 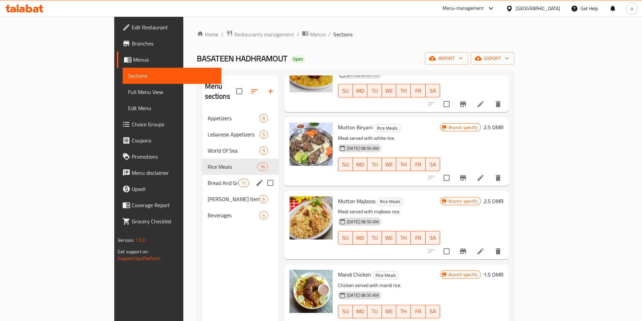 What do you see at coordinates (174, 221) in the screenshot?
I see `span: Grocery Checklist` at bounding box center [174, 221].